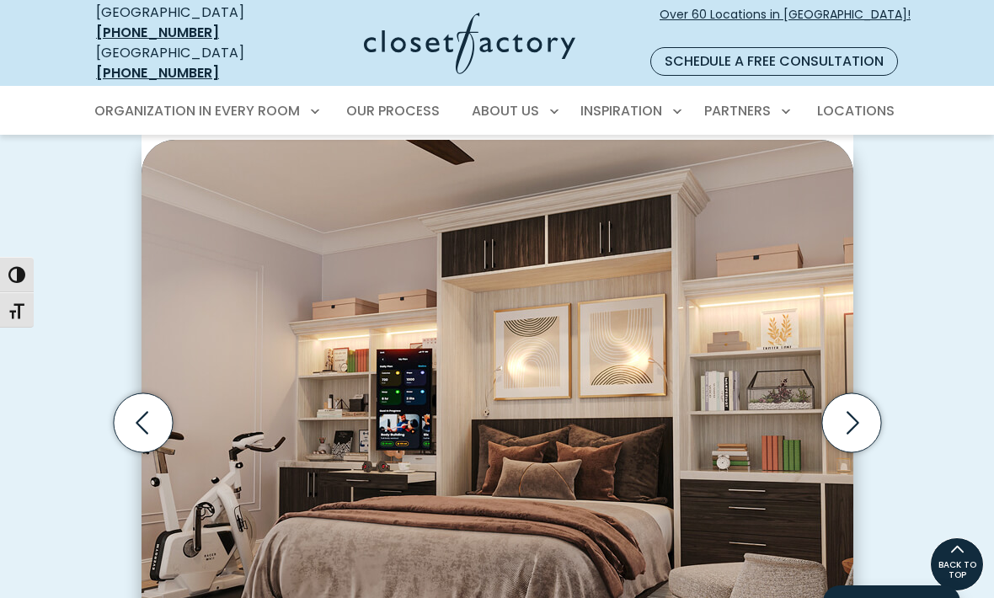 This screenshot has height=598, width=994. What do you see at coordinates (197, 110) in the screenshot?
I see `span: Organization in Every Room` at bounding box center [197, 110].